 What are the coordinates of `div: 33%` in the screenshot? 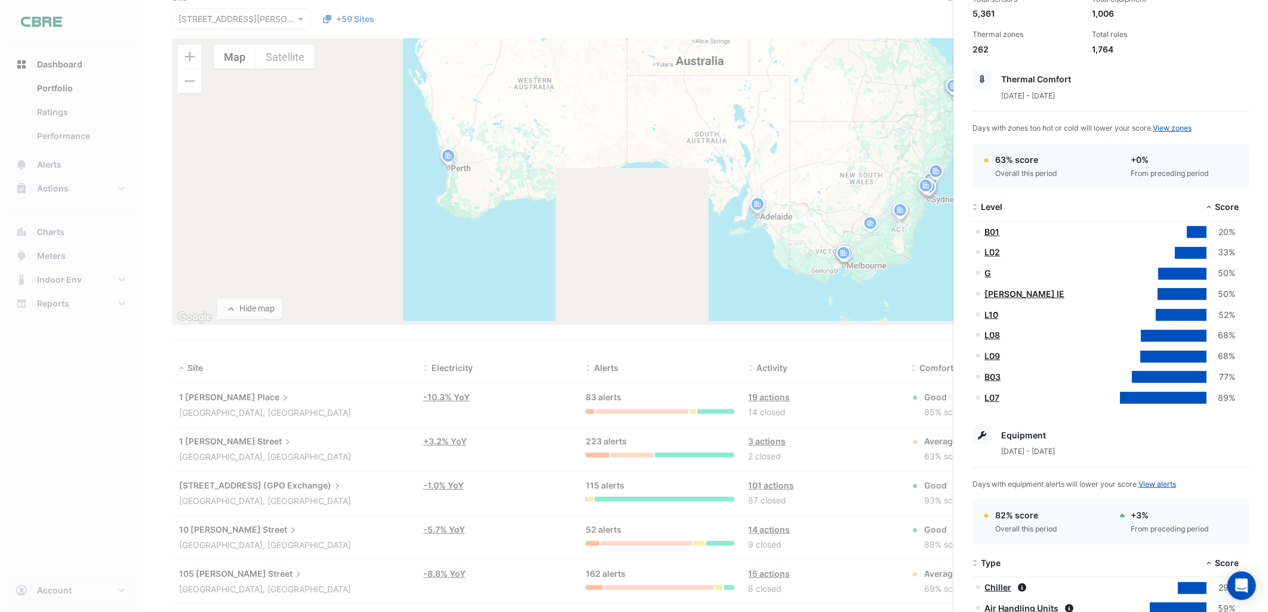 It's located at (1221, 253).